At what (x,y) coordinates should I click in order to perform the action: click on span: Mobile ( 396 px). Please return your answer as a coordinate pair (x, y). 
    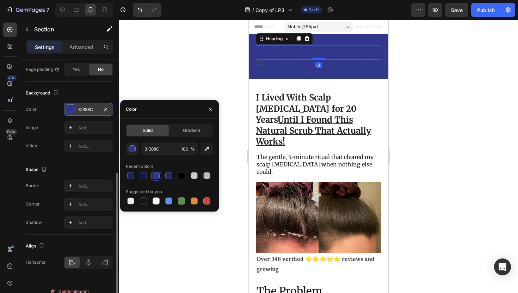
    Looking at the image, I should click on (54, 7).